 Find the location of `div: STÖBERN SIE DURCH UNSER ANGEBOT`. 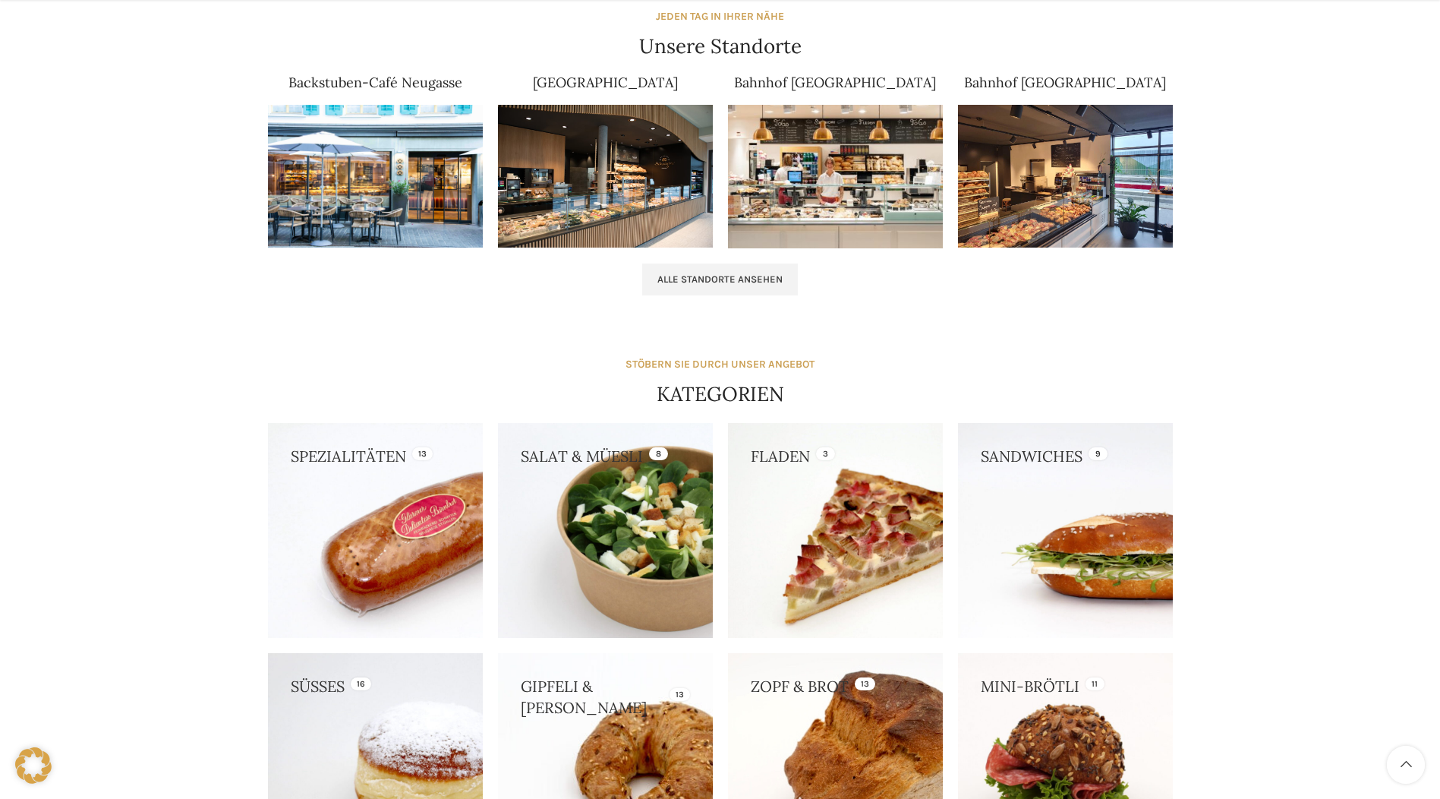

div: STÖBERN SIE DURCH UNSER ANGEBOT is located at coordinates (720, 364).